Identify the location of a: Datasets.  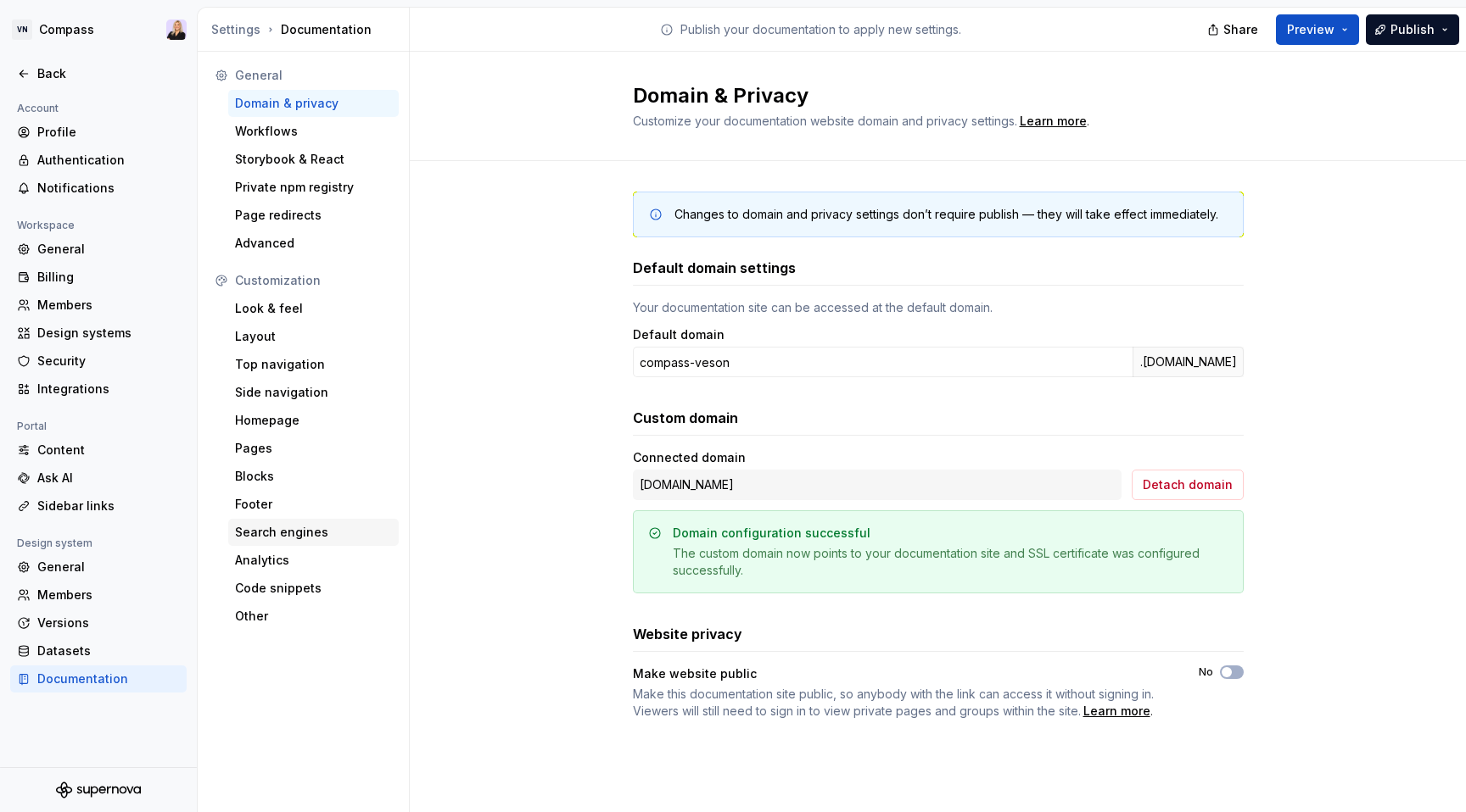
(98, 652).